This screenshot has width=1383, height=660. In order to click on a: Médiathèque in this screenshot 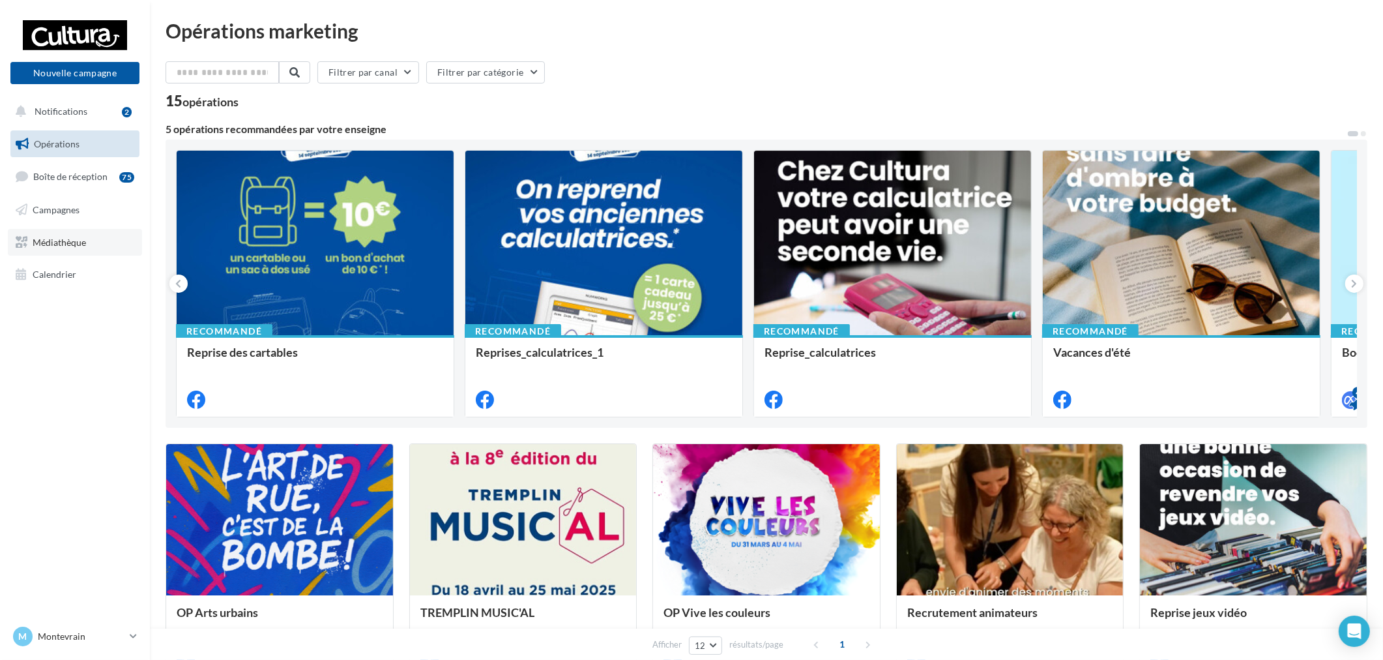, I will do `click(75, 242)`.